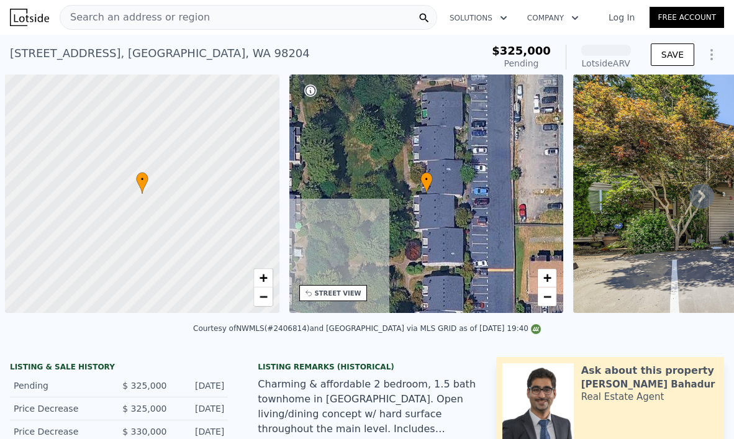 This screenshot has width=734, height=439. I want to click on img: Lotside, so click(29, 17).